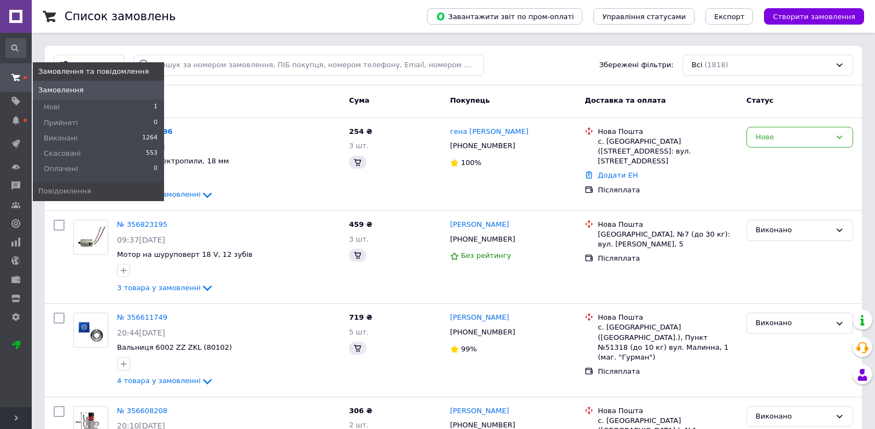 This screenshot has height=429, width=875. What do you see at coordinates (360, 224) in the screenshot?
I see `span: 459 ₴` at bounding box center [360, 224].